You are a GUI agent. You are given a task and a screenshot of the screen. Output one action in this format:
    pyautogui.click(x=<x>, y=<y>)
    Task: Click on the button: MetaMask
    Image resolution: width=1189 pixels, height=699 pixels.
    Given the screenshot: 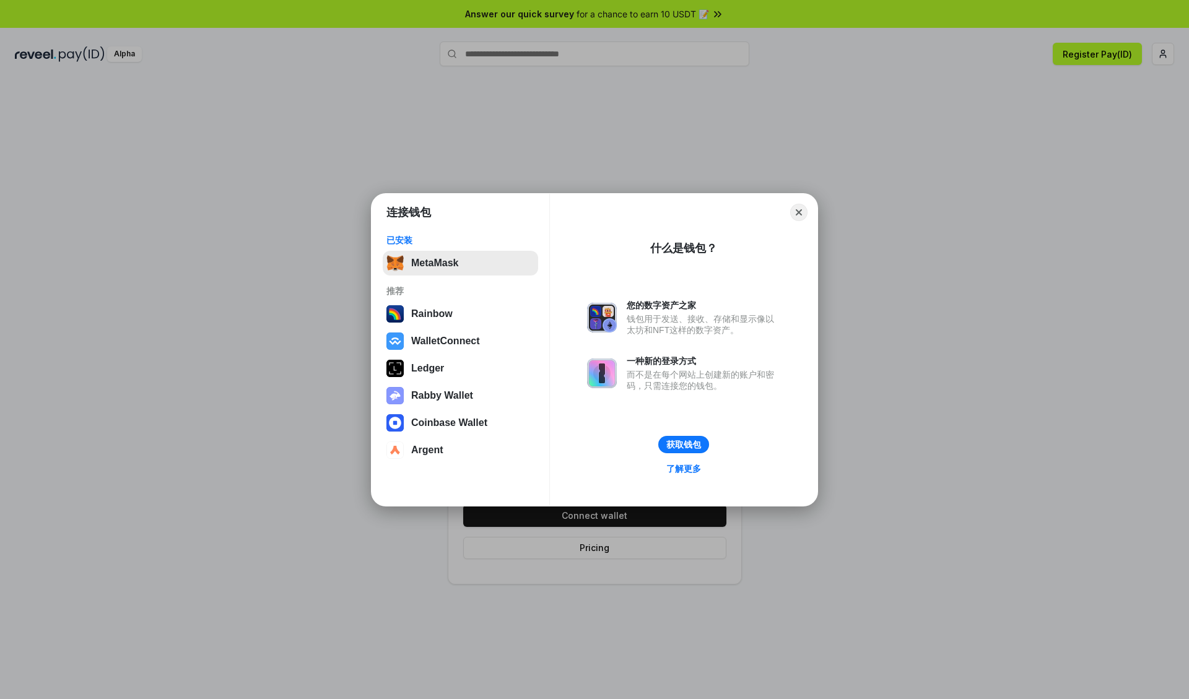 What is the action you would take?
    pyautogui.click(x=460, y=263)
    